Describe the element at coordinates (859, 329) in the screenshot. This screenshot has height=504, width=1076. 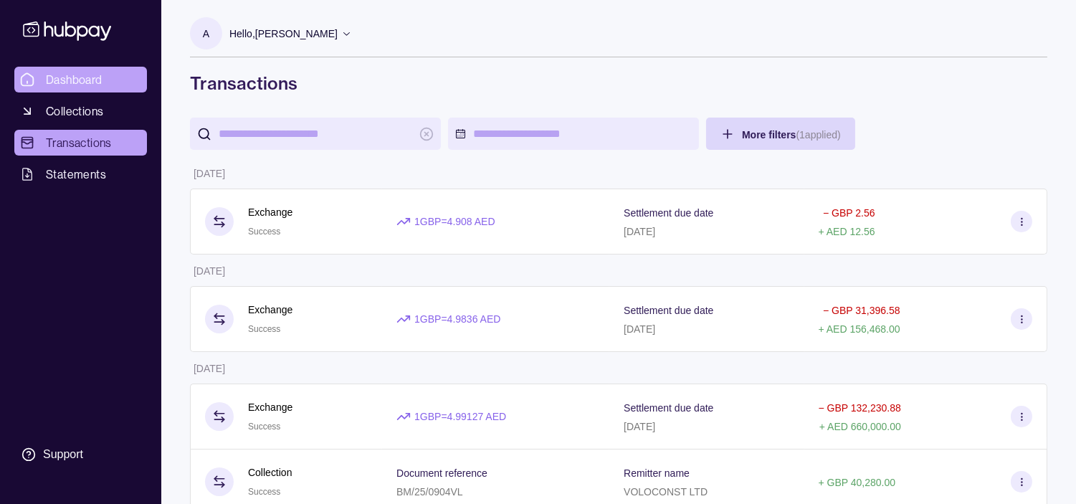
I see `p: + AED 156,468.00` at that location.